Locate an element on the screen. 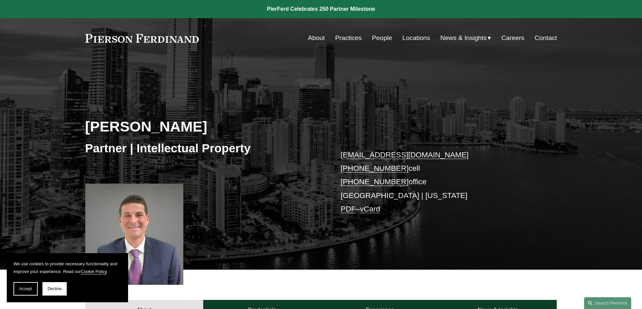  a: Search this site is located at coordinates (607, 303).